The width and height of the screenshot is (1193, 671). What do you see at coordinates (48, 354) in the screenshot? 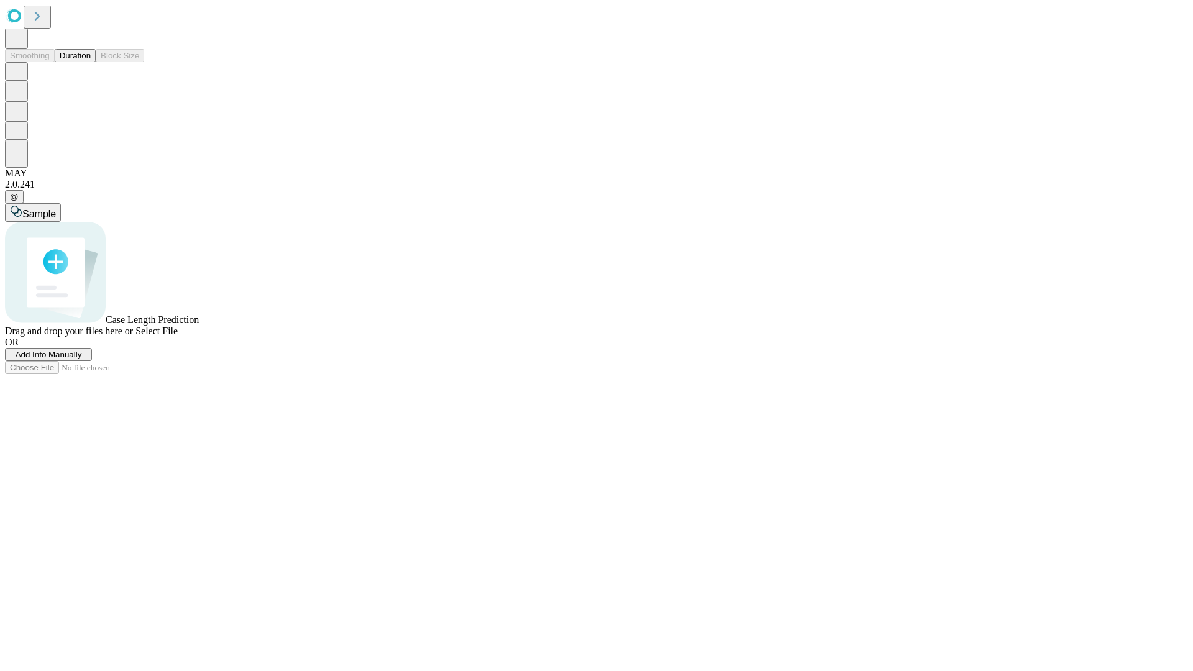
I see `span: Add Info Manually` at bounding box center [48, 354].